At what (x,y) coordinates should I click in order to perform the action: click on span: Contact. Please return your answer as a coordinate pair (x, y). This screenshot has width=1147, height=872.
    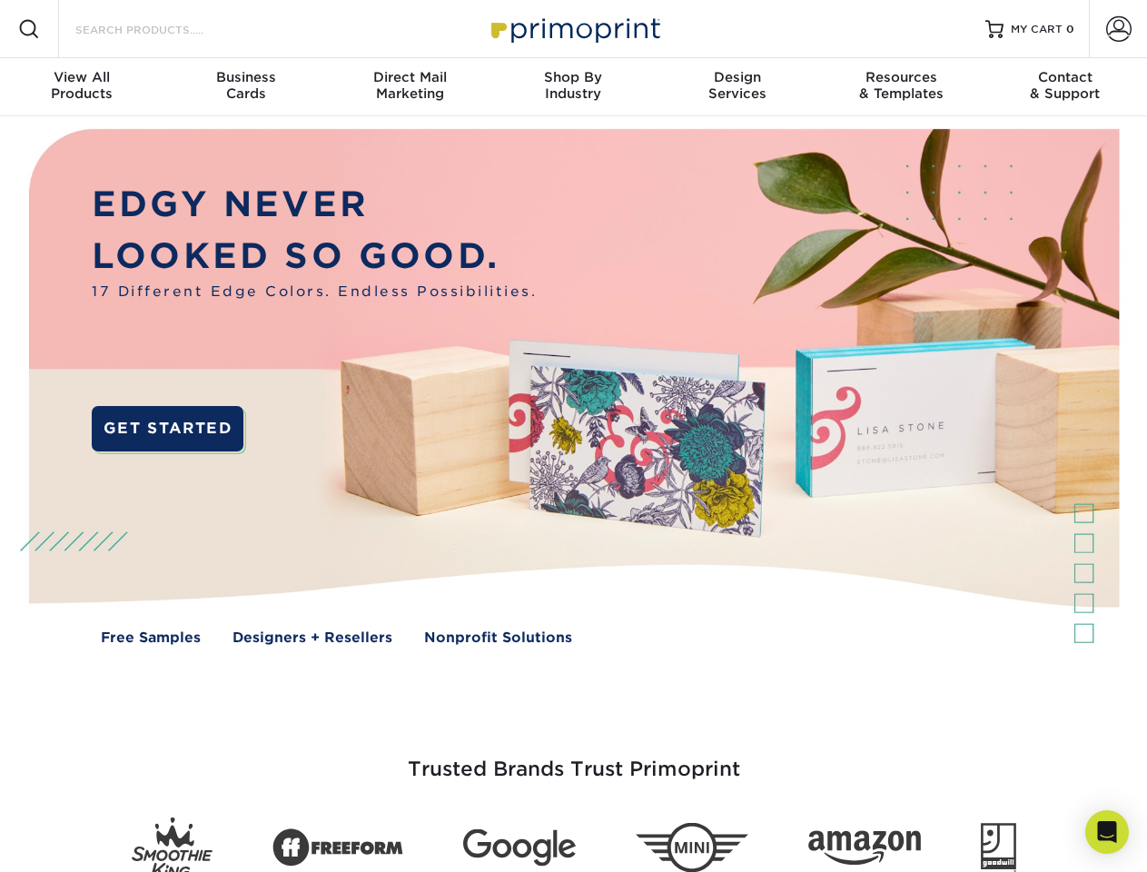
    Looking at the image, I should click on (1065, 77).